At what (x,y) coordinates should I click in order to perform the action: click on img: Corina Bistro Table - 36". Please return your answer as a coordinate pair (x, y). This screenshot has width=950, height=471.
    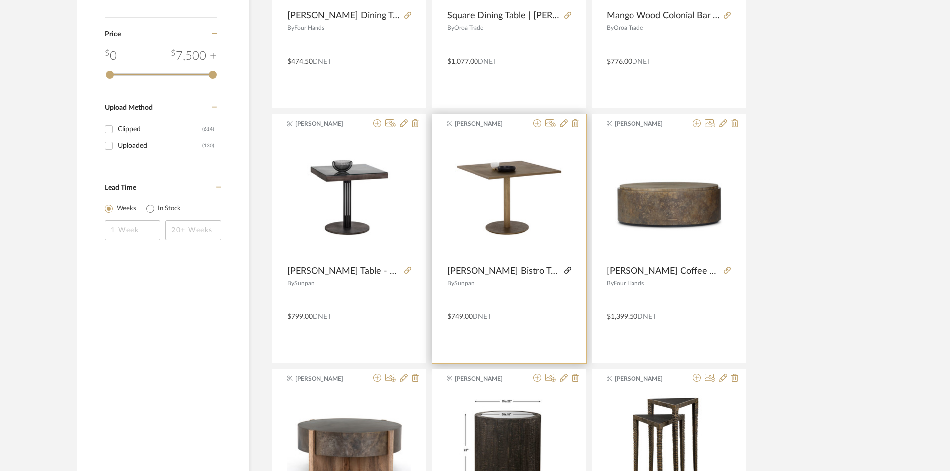
    Looking at the image, I should click on (509, 197).